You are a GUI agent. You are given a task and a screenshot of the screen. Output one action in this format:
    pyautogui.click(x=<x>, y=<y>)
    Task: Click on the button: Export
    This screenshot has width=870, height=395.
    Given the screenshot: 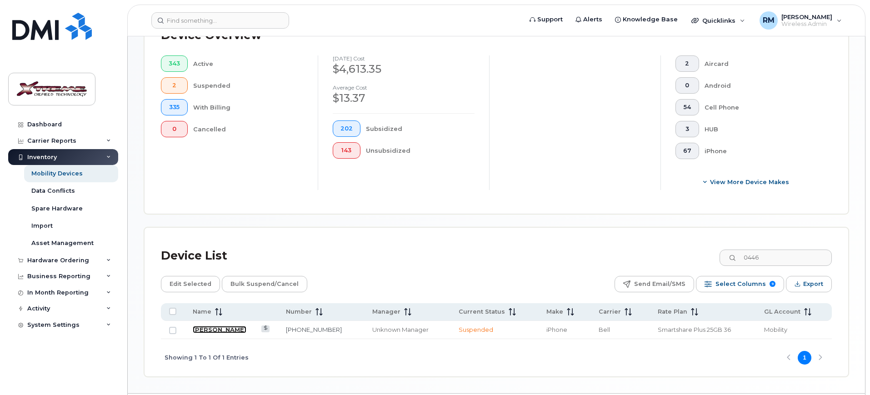 What is the action you would take?
    pyautogui.click(x=808, y=284)
    